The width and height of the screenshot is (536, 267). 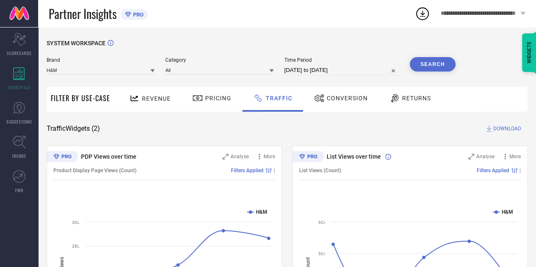 What do you see at coordinates (95, 171) in the screenshot?
I see `span: Product Display Page Views (Count)` at bounding box center [95, 171].